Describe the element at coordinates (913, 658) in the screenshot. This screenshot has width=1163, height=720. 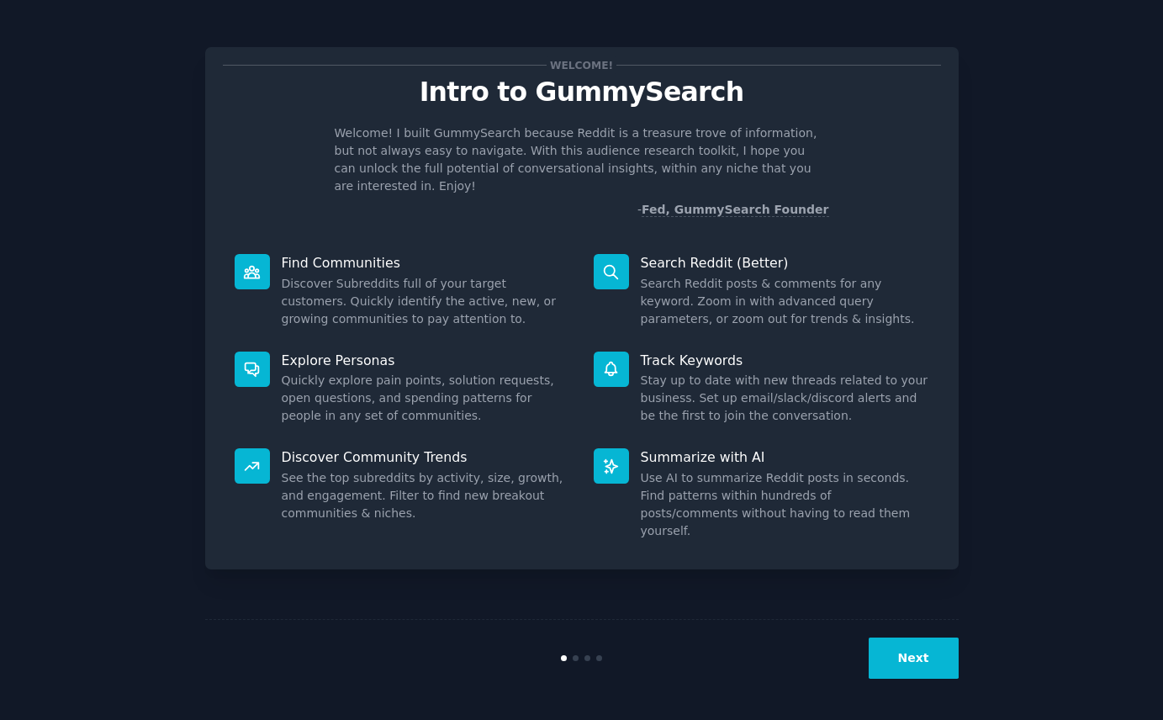
I see `button: Next` at that location.